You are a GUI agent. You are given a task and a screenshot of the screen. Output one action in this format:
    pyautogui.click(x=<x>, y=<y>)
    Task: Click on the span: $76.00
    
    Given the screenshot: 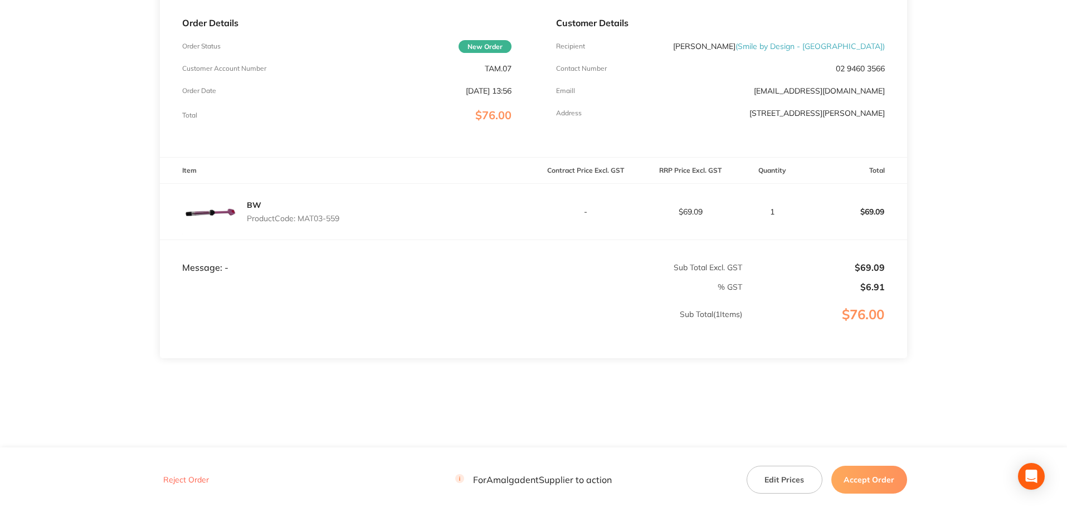 What is the action you would take?
    pyautogui.click(x=493, y=115)
    